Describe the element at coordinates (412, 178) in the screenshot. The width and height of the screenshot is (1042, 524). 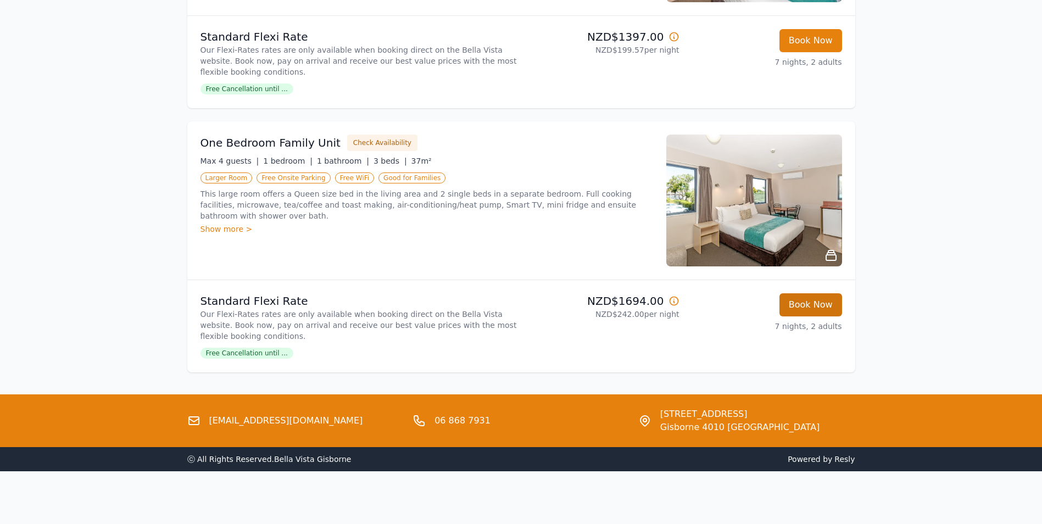
I see `span: Good for Families` at that location.